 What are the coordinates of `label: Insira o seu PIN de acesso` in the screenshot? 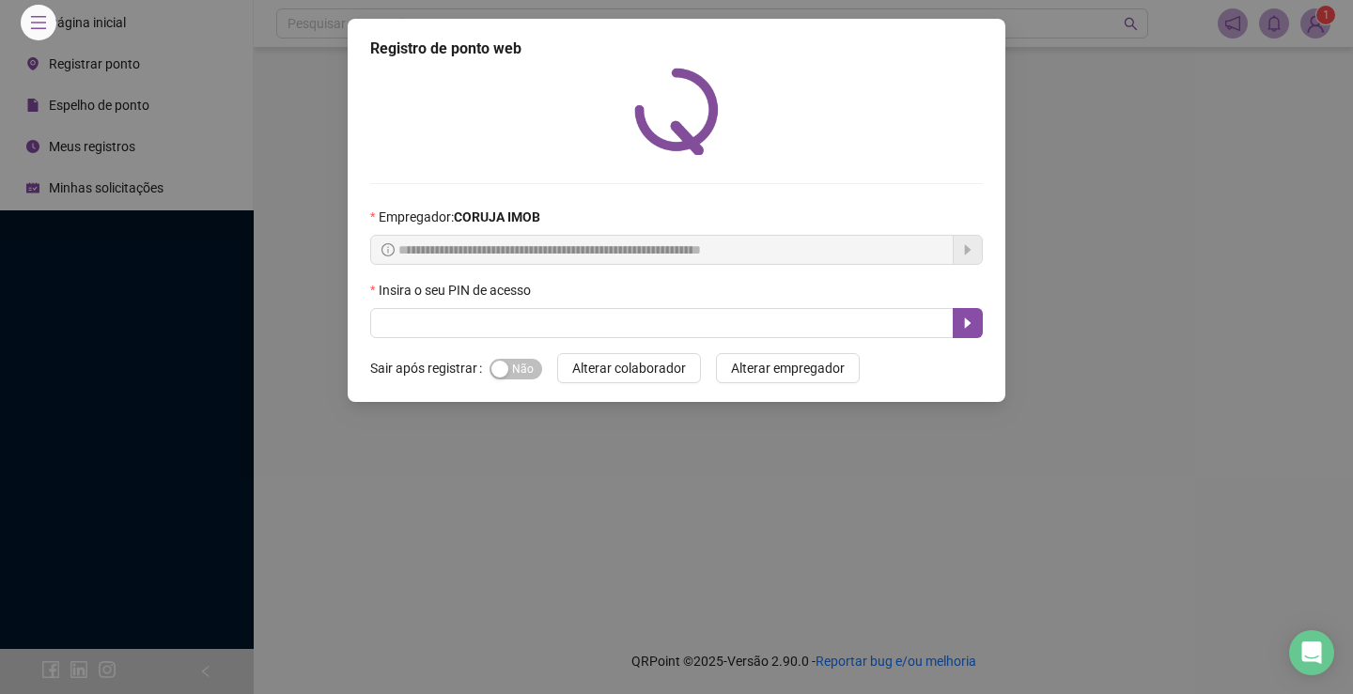 It's located at (457, 290).